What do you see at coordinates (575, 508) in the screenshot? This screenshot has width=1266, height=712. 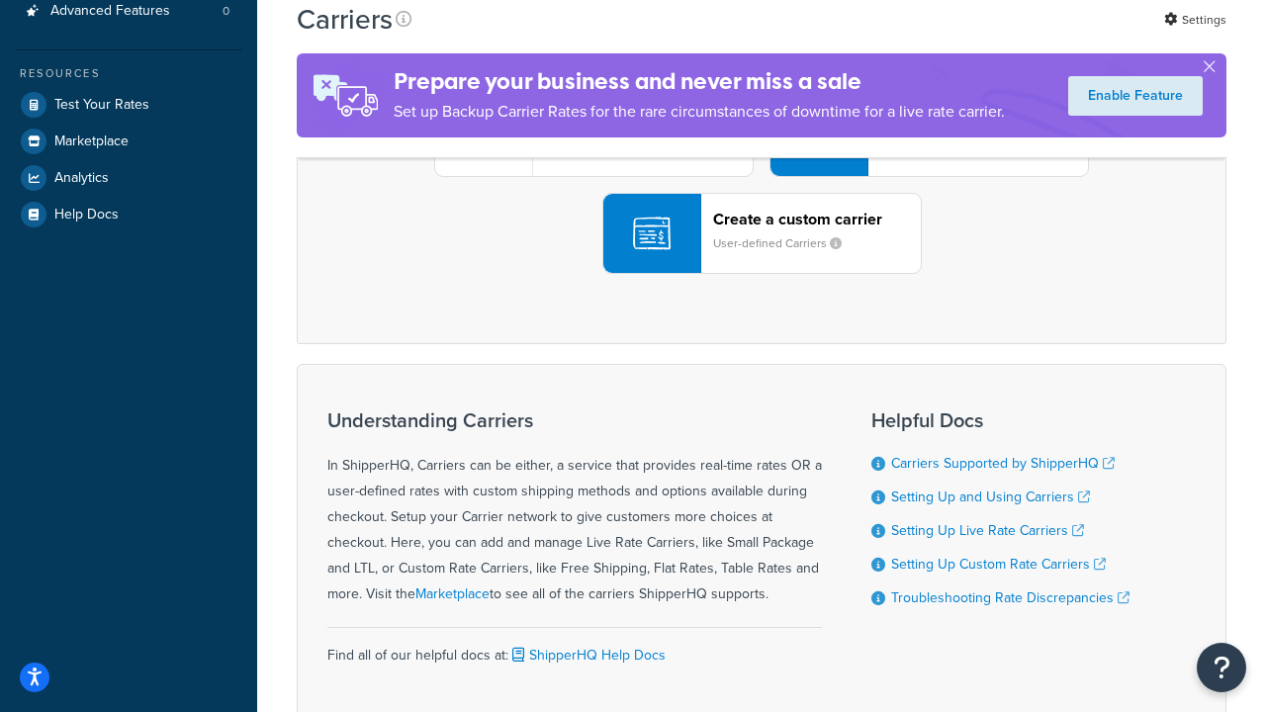 I see `div: In ShipperHQ, Carriers can be either, a service that provides real-time rates OR a user-defined r...` at bounding box center [575, 508].